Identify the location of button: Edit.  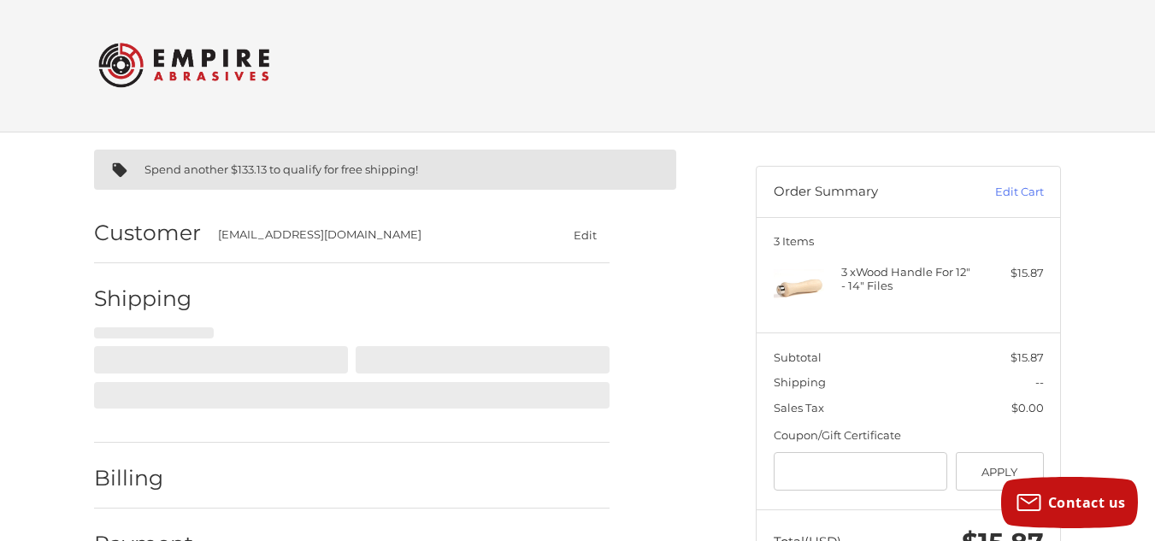
(585, 234).